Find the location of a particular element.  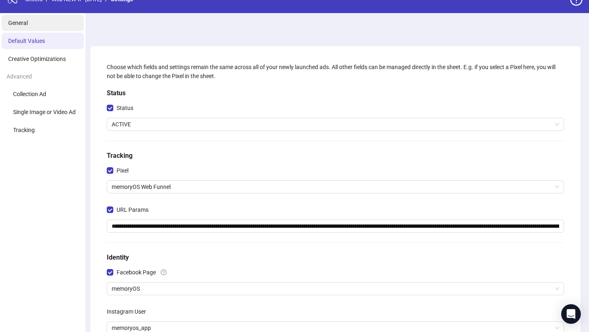

div: Open Intercom Messenger is located at coordinates (571, 314).